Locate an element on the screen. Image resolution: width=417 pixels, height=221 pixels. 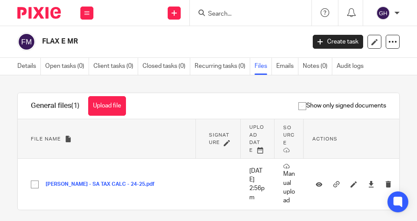
a: Create task is located at coordinates (338, 42).